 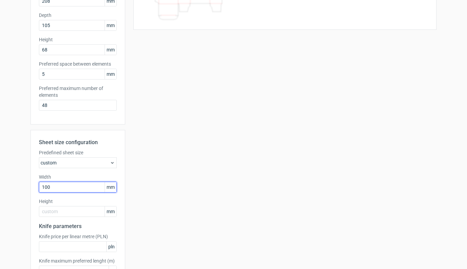 What do you see at coordinates (78, 15) in the screenshot?
I see `label: Depth` at bounding box center [78, 15].